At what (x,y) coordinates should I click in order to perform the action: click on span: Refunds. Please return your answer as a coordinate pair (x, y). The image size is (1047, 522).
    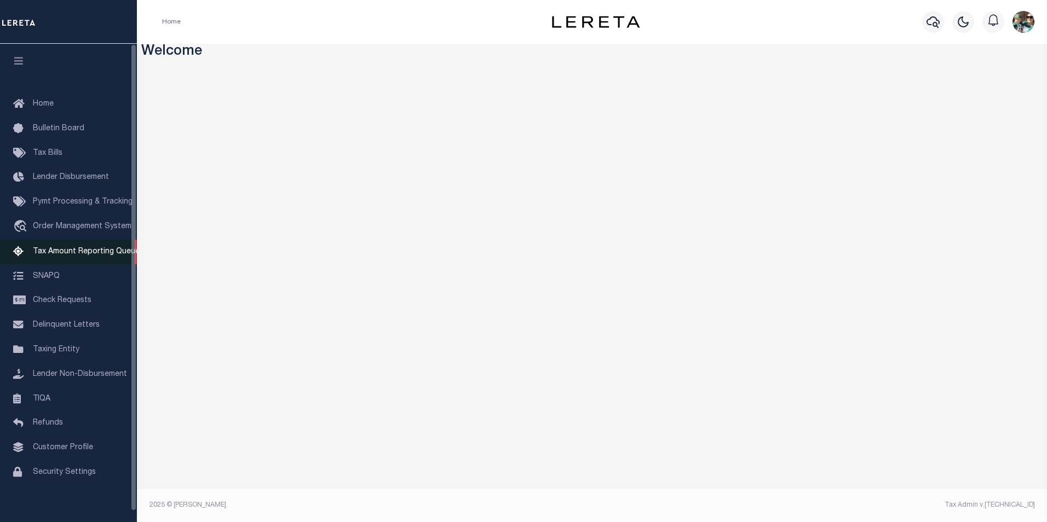
    Looking at the image, I should click on (48, 423).